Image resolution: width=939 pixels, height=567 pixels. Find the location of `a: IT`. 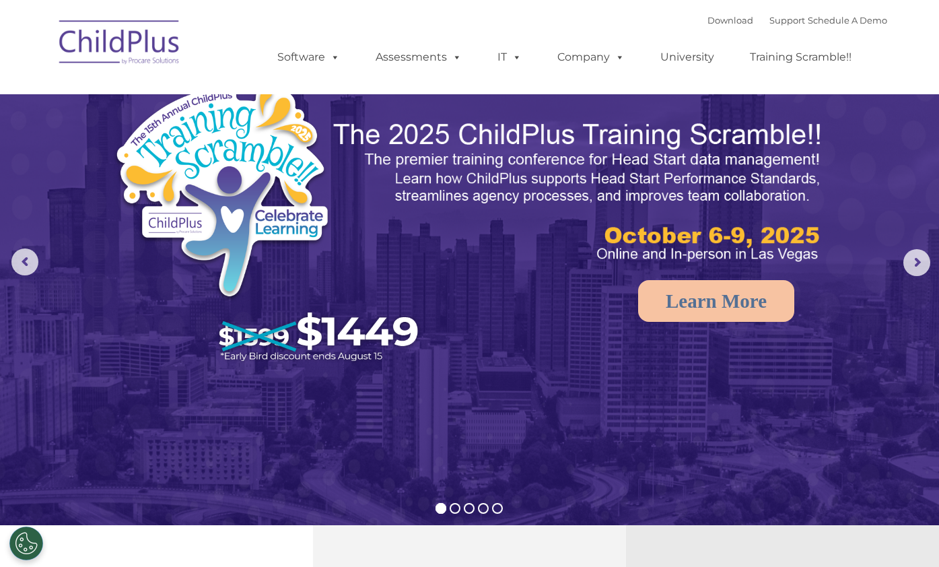

a: IT is located at coordinates (509, 57).